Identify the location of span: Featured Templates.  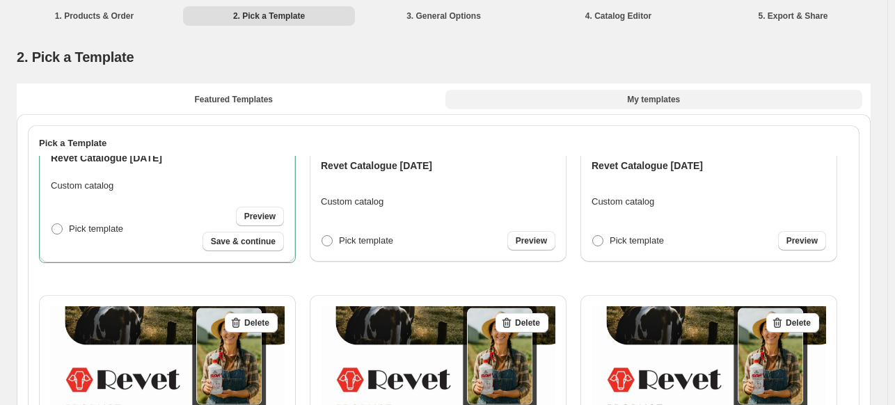
(234, 99).